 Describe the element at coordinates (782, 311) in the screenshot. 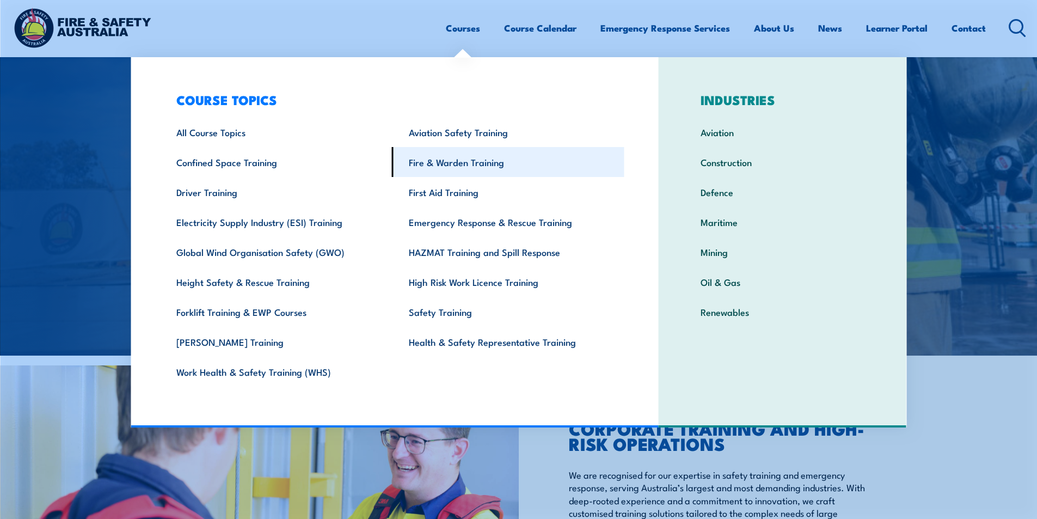

I see `a: Renewables` at that location.